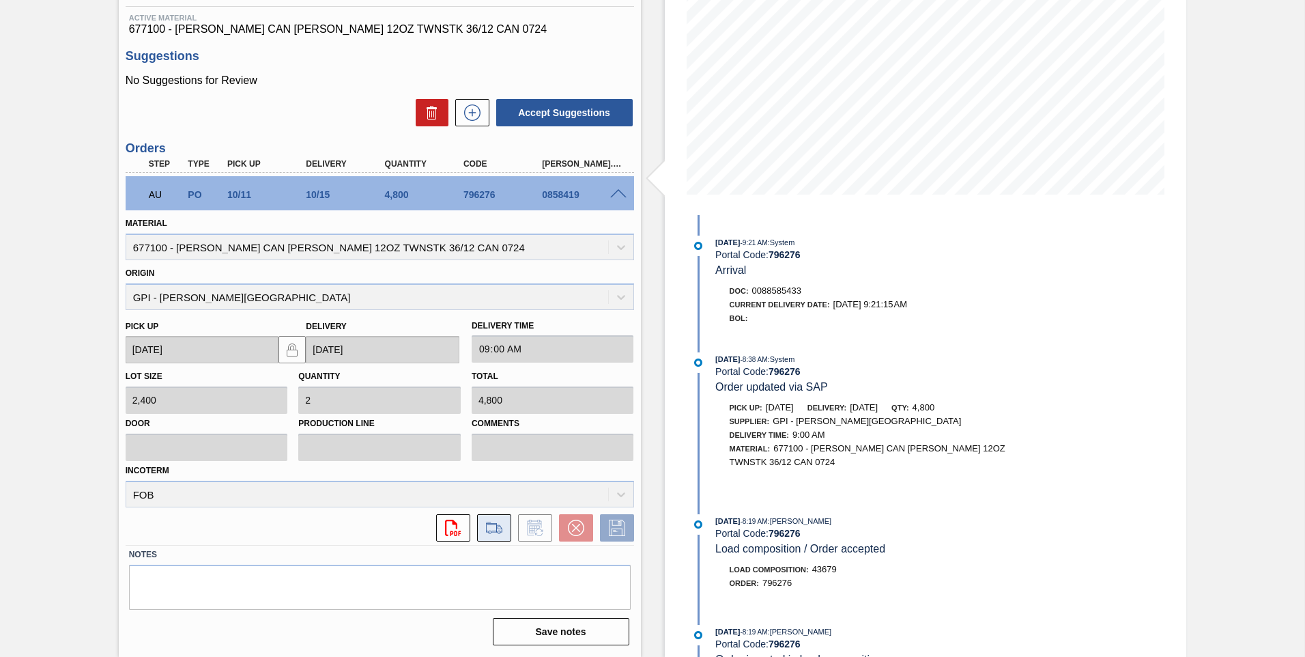  I want to click on label: Notes, so click(380, 554).